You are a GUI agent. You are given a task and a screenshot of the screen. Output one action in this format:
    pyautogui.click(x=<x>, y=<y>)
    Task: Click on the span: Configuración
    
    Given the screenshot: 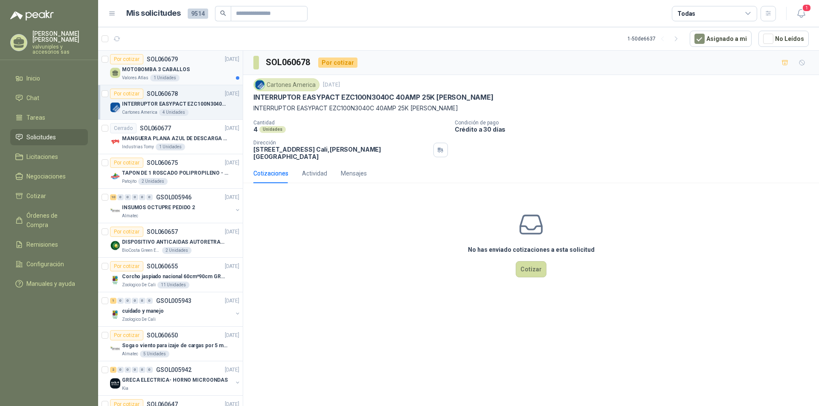 What is the action you would take?
    pyautogui.click(x=45, y=264)
    